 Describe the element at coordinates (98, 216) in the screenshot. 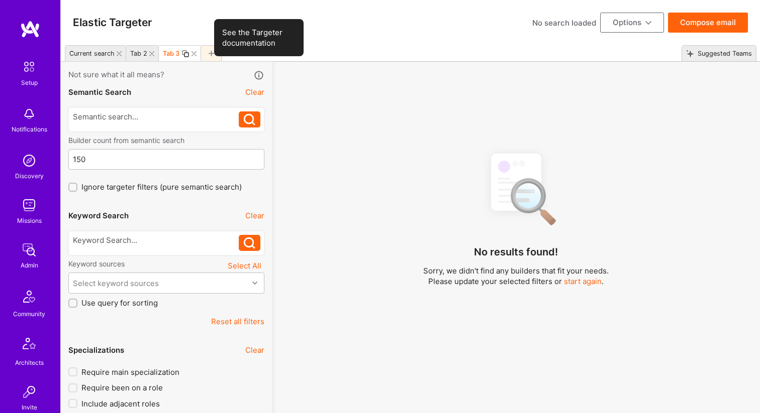

I see `div: Keyword Search` at that location.